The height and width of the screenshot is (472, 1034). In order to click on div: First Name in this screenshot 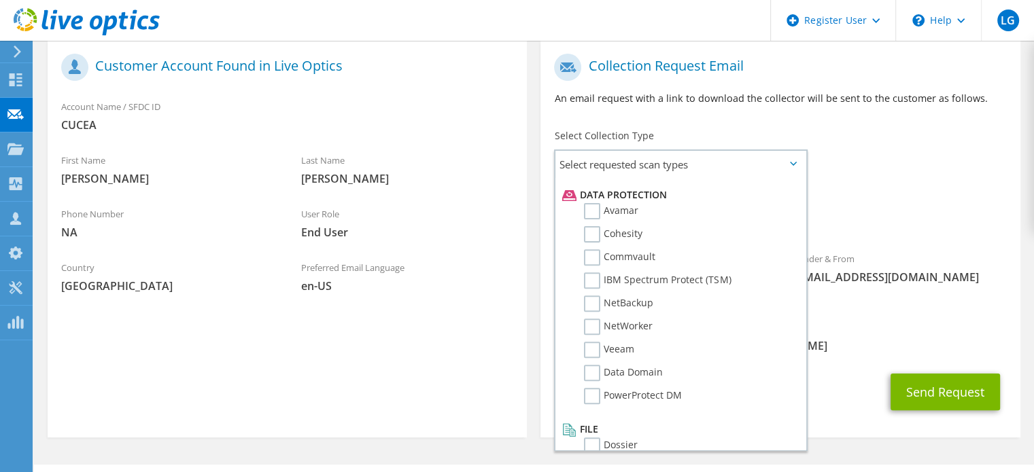, I will do `click(167, 169)`.